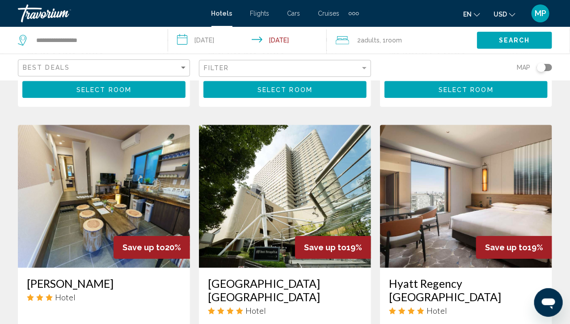 The height and width of the screenshot is (324, 570). What do you see at coordinates (391, 40) in the screenshot?
I see `span: , 1` at bounding box center [391, 40].